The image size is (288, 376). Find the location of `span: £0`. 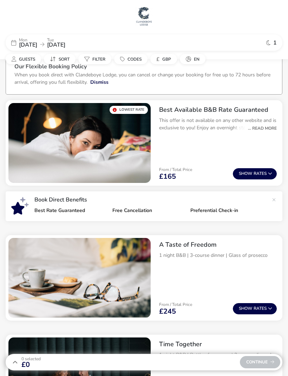

span: £0 is located at coordinates (31, 365).